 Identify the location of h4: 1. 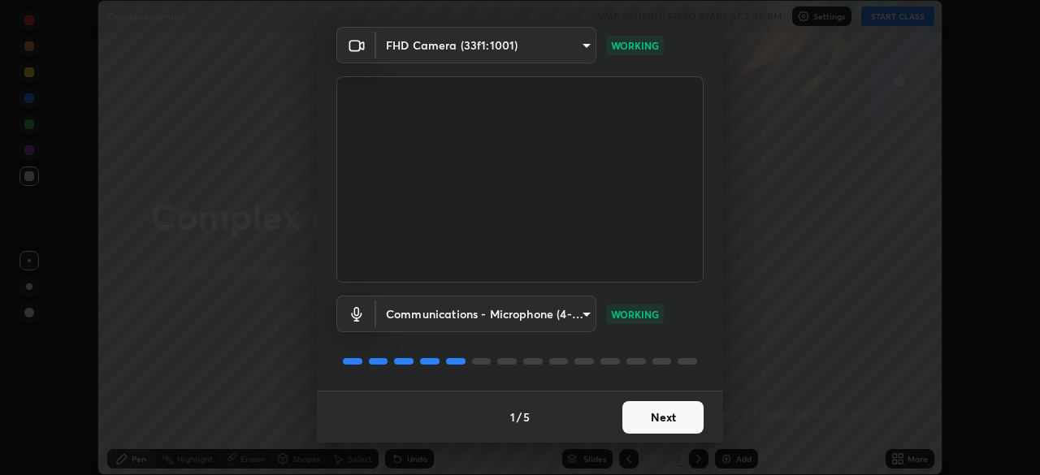
(513, 417).